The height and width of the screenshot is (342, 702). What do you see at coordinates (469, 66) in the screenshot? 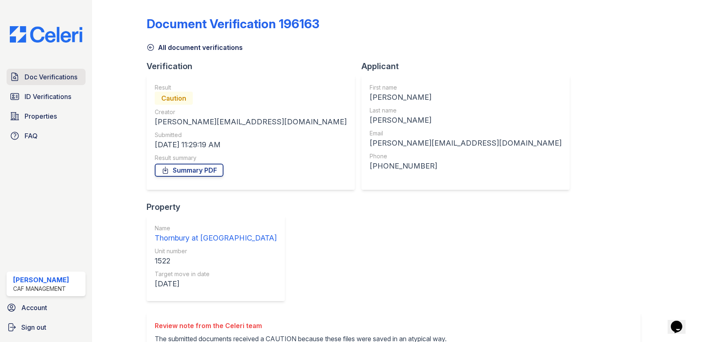
I see `div: Applicant` at bounding box center [469, 66].